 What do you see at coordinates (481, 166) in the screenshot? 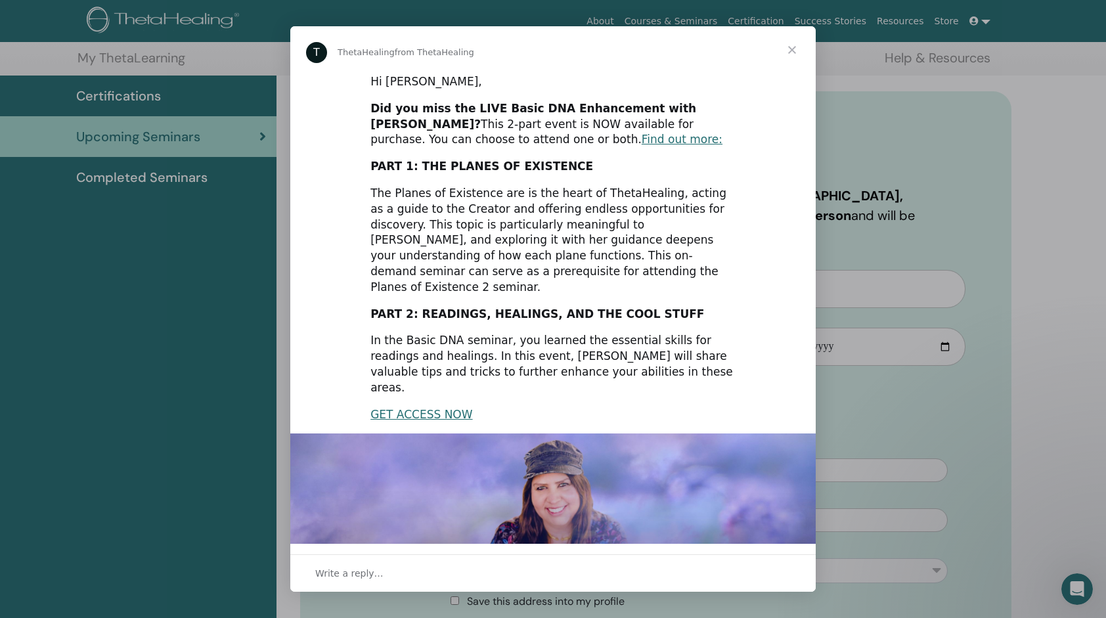
I see `b: PART 1: THE PLANES OF EXISTENCE` at bounding box center [481, 166].